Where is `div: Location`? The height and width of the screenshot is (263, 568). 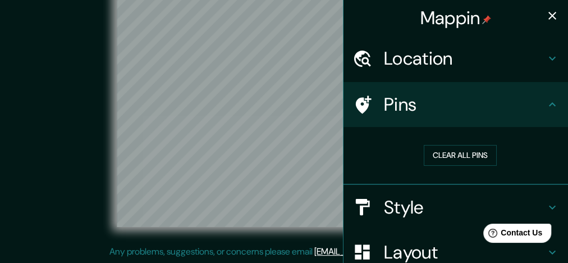 div: Location is located at coordinates (456, 58).